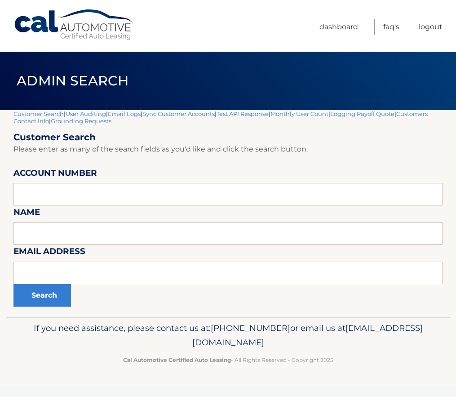  I want to click on h2: Customer Search, so click(228, 137).